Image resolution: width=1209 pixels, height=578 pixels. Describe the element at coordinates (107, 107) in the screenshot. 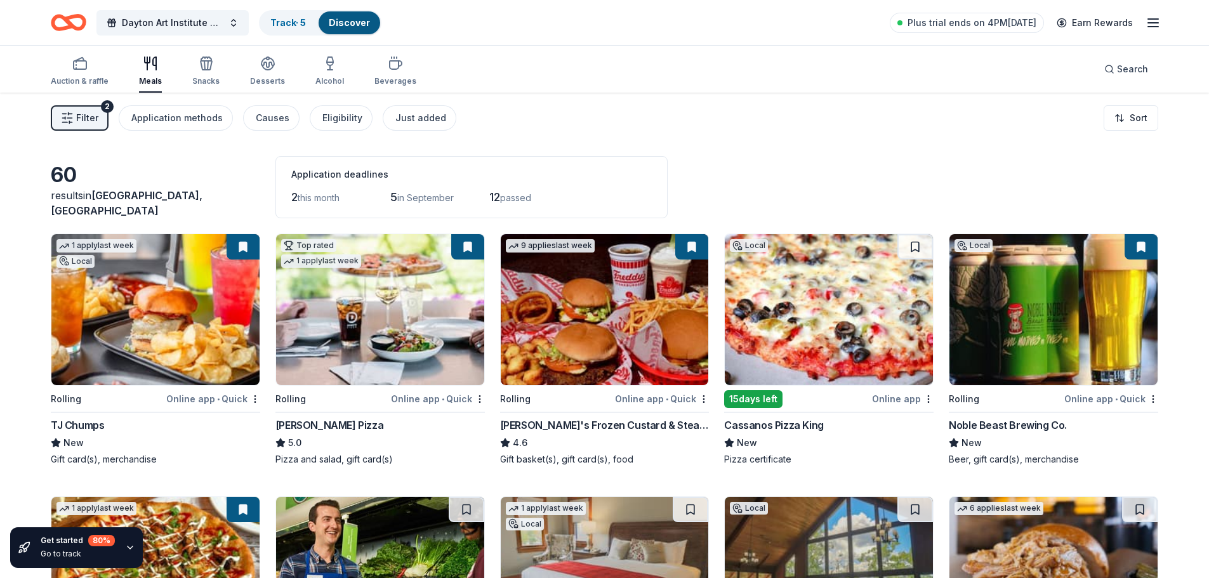

I see `div: 2` at that location.